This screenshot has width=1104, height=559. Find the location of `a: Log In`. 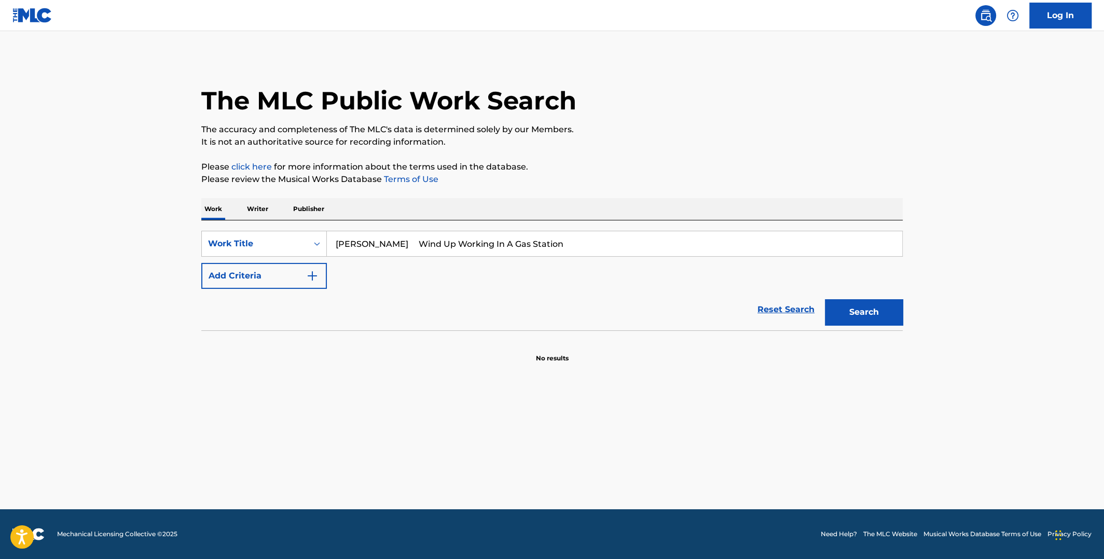

a: Log In is located at coordinates (1061, 16).